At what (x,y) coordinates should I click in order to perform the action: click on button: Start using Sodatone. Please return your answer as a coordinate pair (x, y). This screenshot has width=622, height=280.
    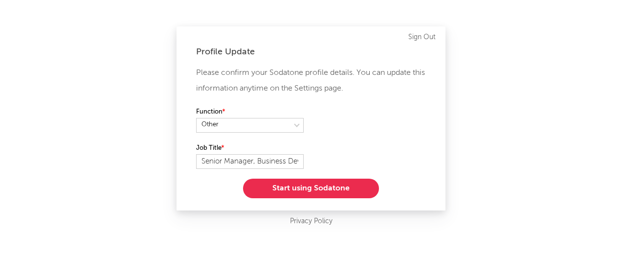
    Looking at the image, I should click on (311, 188).